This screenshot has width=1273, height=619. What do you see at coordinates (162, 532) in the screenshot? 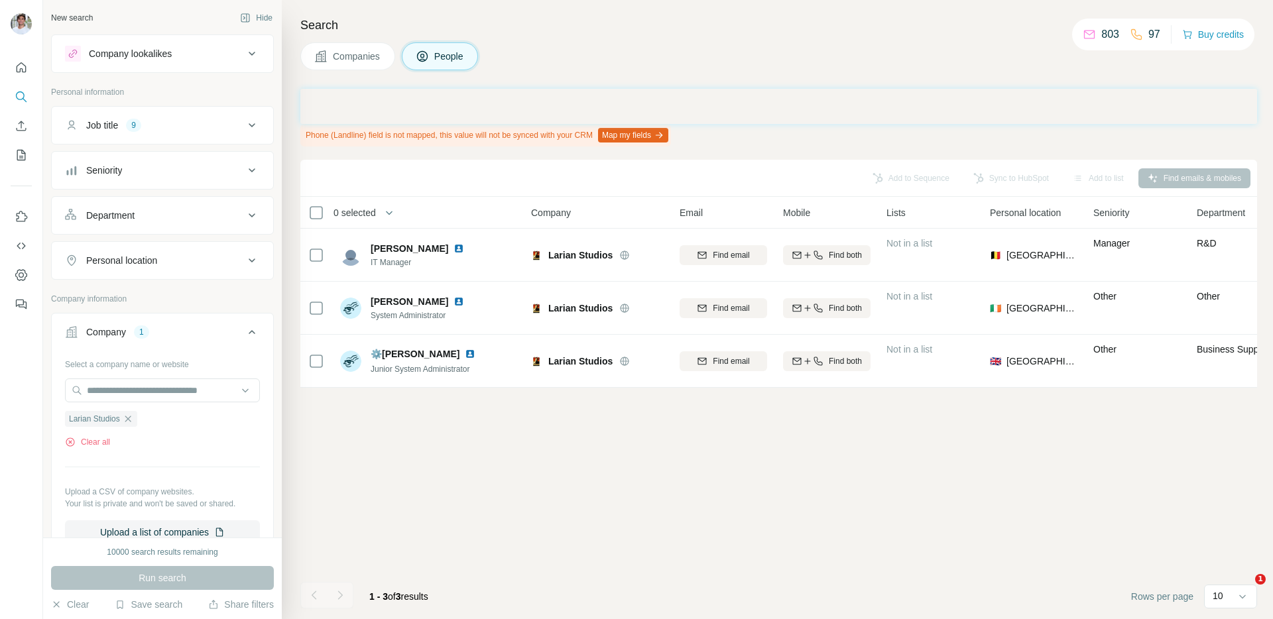
I see `button: Upload a list of companies` at bounding box center [162, 532].